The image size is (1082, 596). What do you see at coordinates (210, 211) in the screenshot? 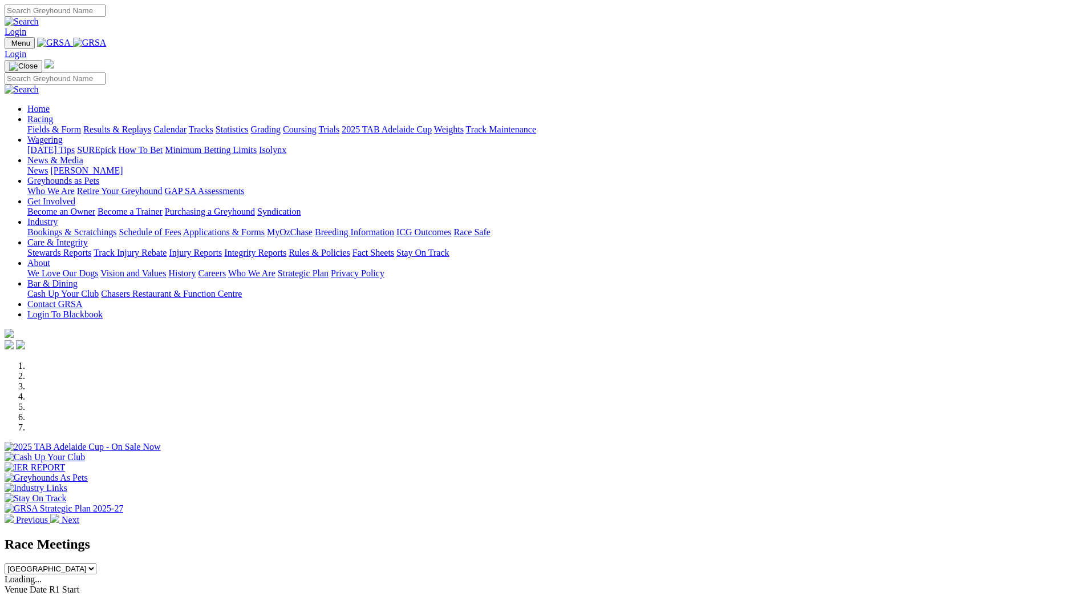
I see `a: Purchasing a Greyhound` at bounding box center [210, 211].